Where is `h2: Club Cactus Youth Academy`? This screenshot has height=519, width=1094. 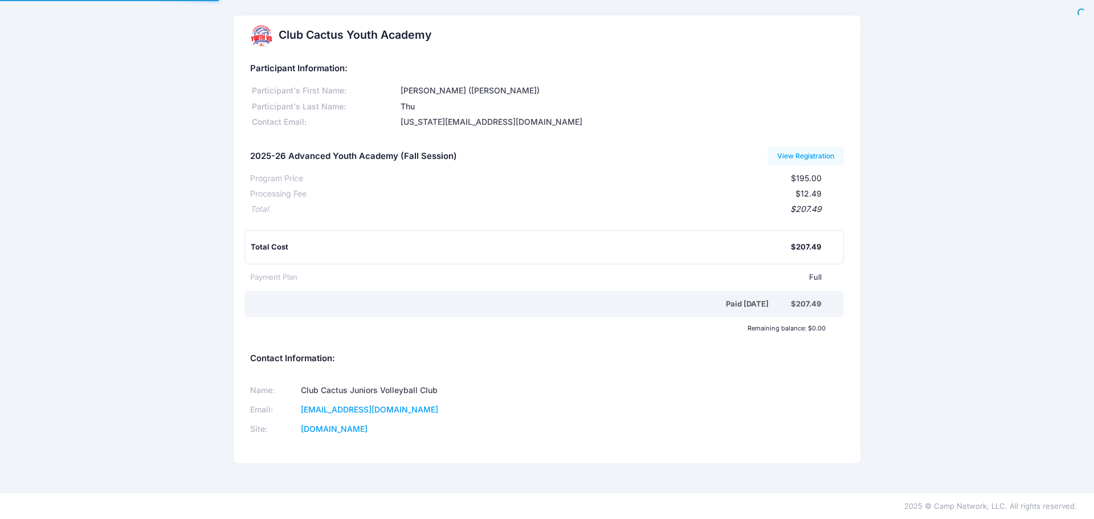
h2: Club Cactus Youth Academy is located at coordinates (355, 35).